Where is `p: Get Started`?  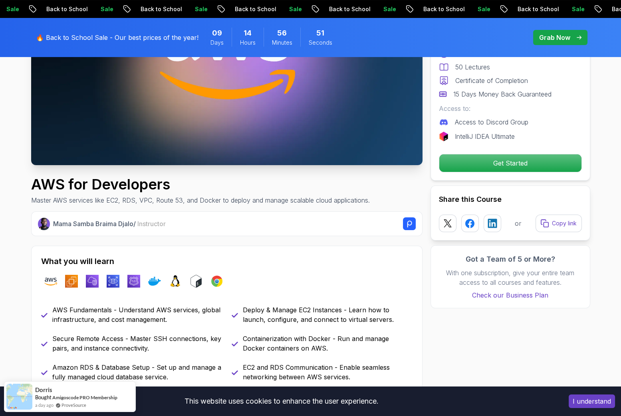 p: Get Started is located at coordinates (510, 163).